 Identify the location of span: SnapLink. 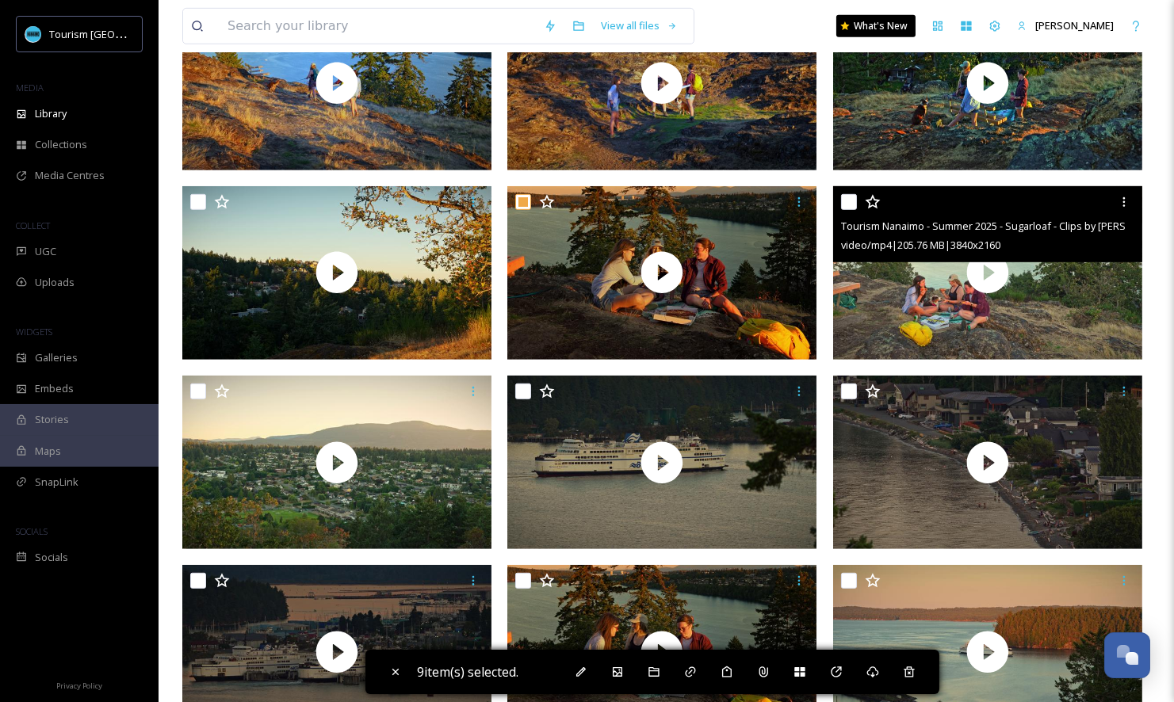
(56, 482).